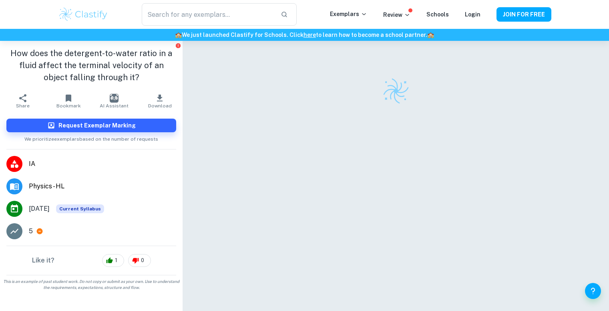 Image resolution: width=609 pixels, height=311 pixels. I want to click on h6: Request Exemplar Marking, so click(97, 125).